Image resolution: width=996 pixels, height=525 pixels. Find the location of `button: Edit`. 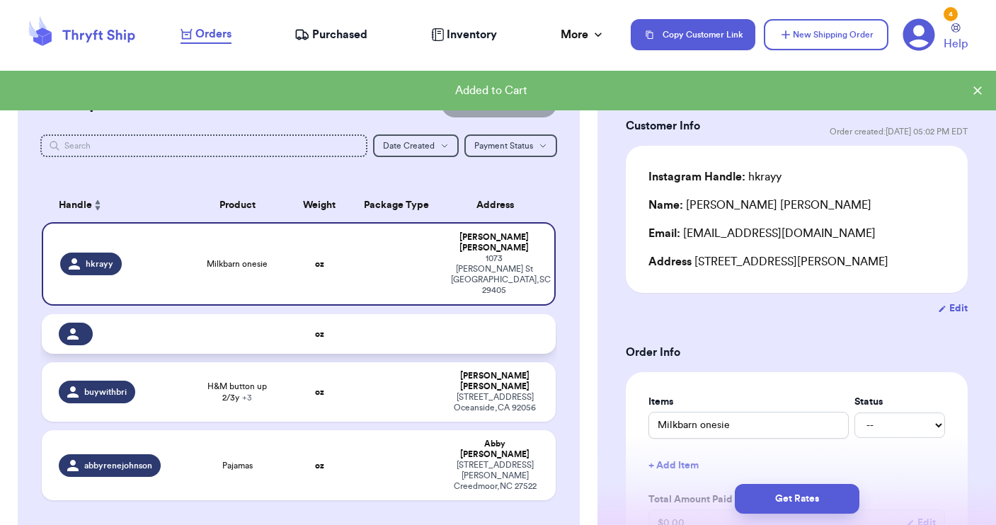

button: Edit is located at coordinates (953, 309).